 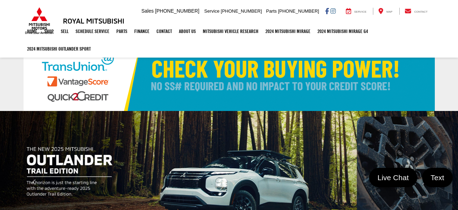 I want to click on span: Text, so click(x=437, y=178).